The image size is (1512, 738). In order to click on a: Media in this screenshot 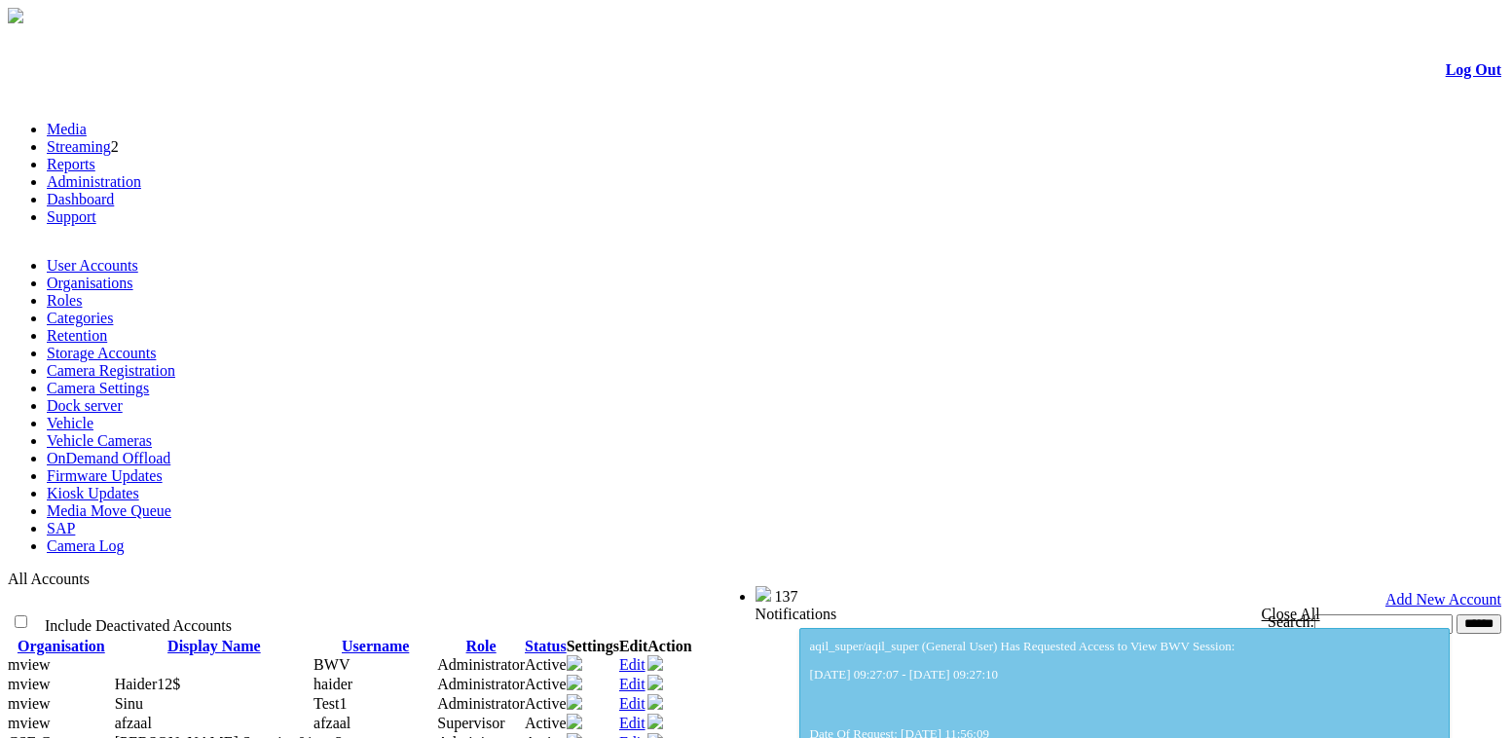, I will do `click(66, 129)`.